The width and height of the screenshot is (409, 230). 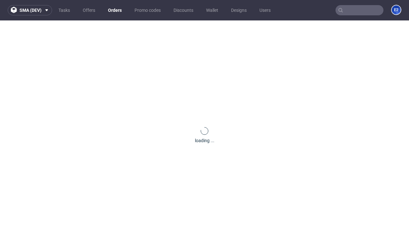 I want to click on a: Promo codes, so click(x=148, y=10).